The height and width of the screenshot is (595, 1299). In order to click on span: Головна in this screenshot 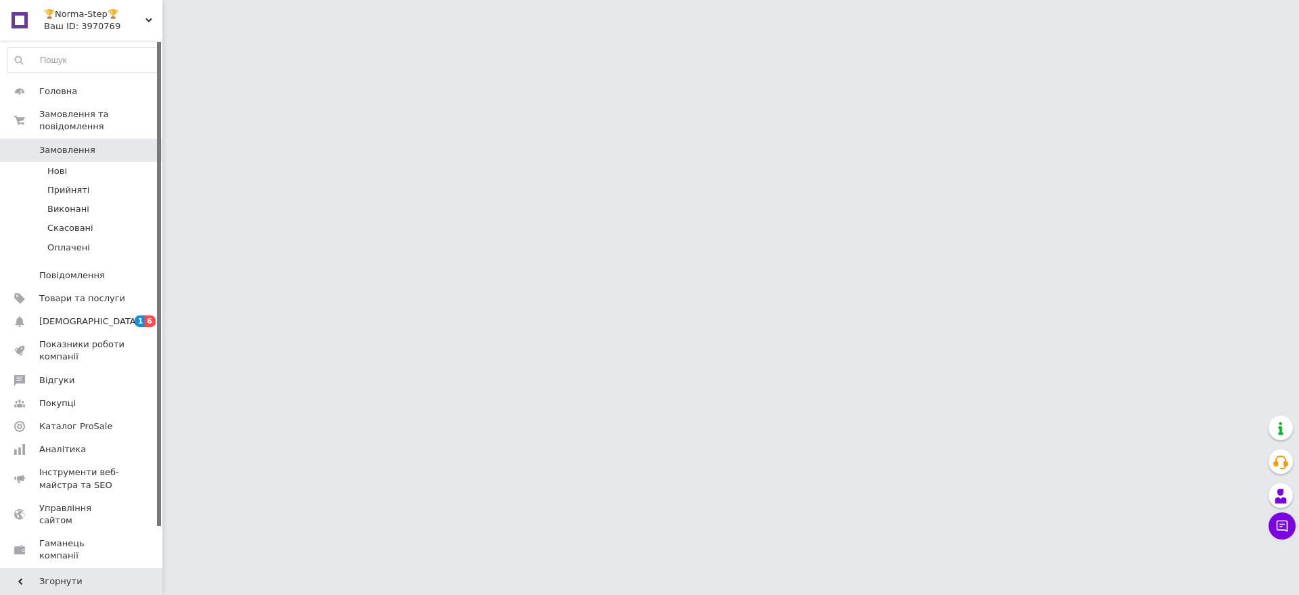, I will do `click(58, 91)`.